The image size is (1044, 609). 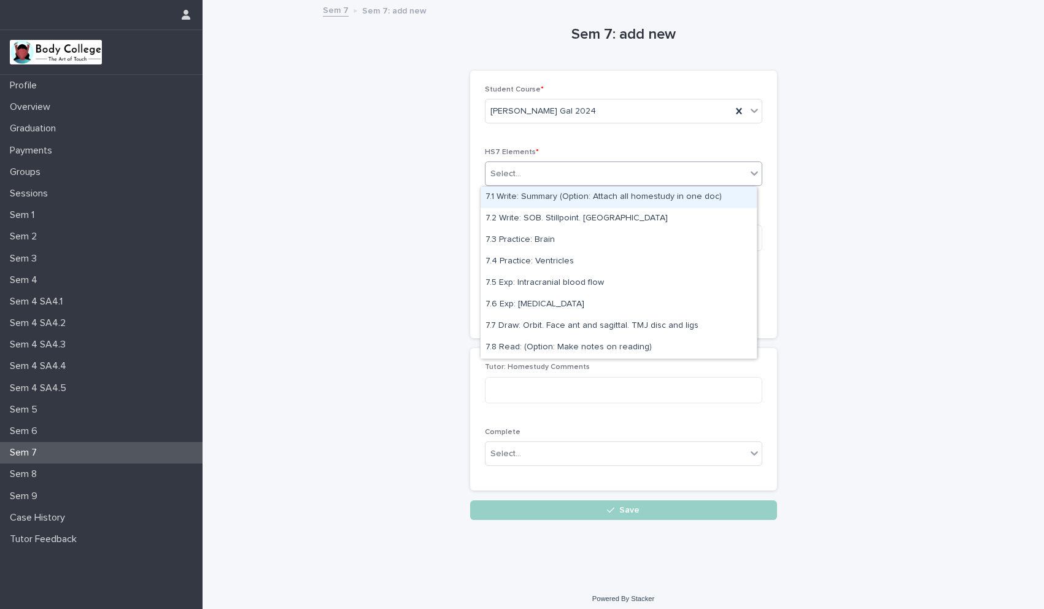 What do you see at coordinates (618, 218) in the screenshot?
I see `div: 7.2 Write: SOB. Stillpoint. Polyvagal` at bounding box center [618, 218].